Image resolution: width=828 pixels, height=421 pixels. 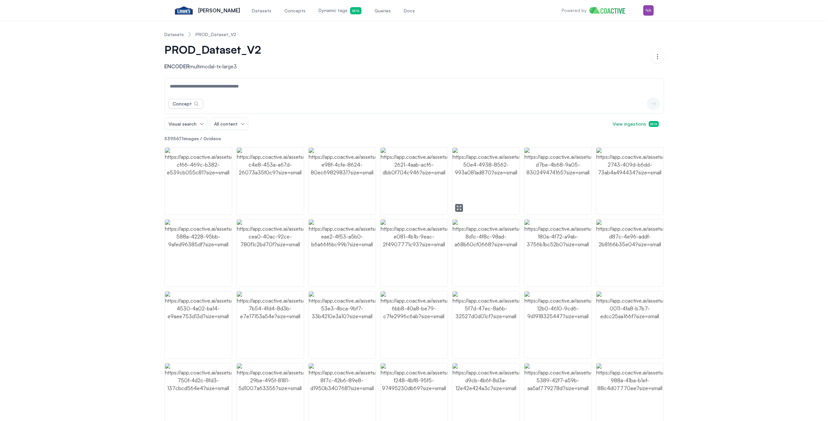 What do you see at coordinates (414, 253) in the screenshot?
I see `img: https://app.coactive.ai/assets/ui/images/coactive/PROD_Dataset_V2_1742428308587/8a047bc9-e081-4b1...` at bounding box center [414, 253].